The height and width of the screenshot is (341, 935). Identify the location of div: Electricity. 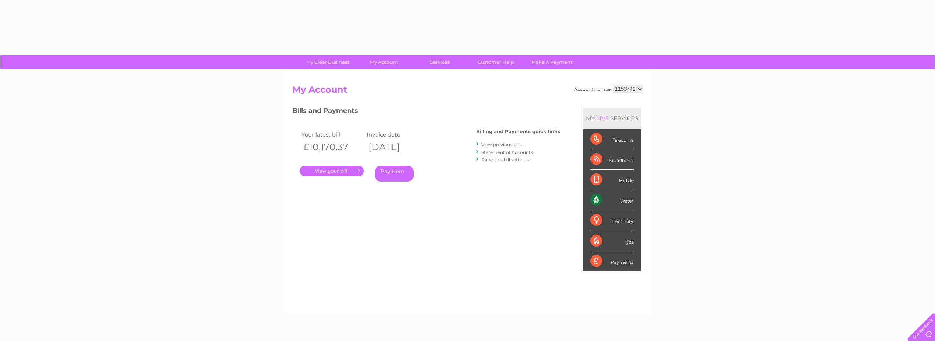
(612, 220).